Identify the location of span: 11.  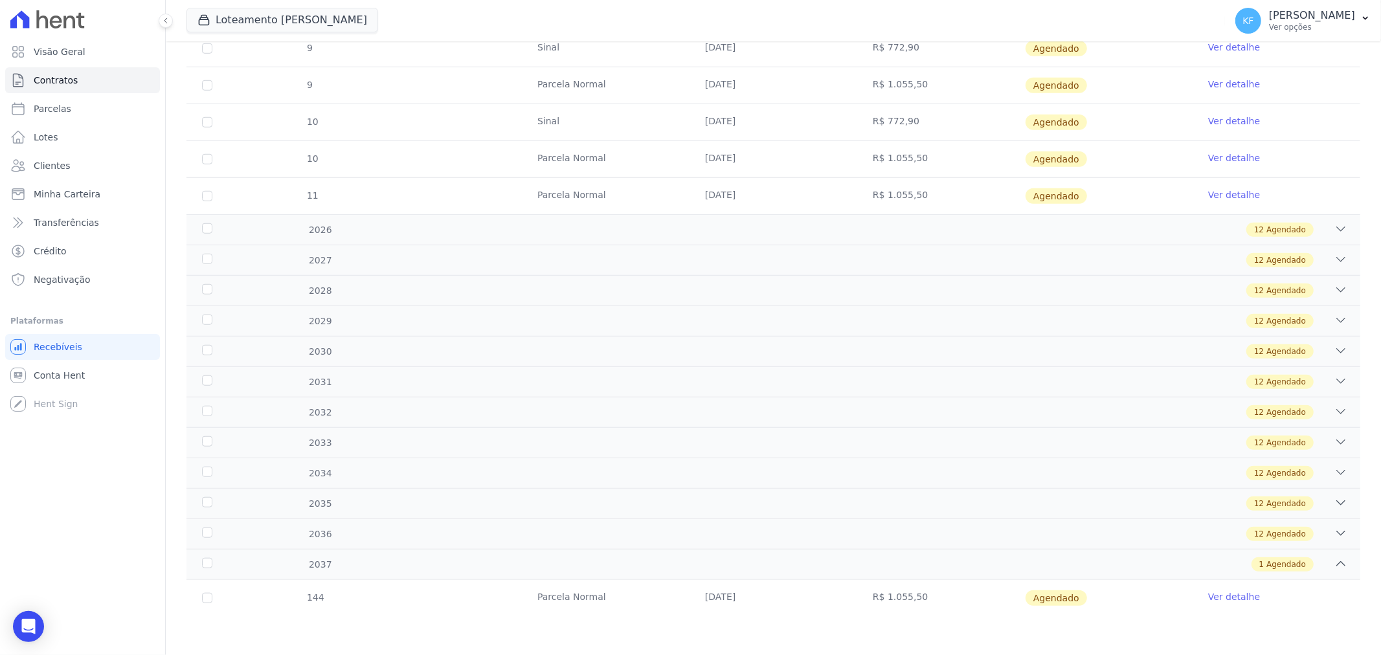
(312, 195).